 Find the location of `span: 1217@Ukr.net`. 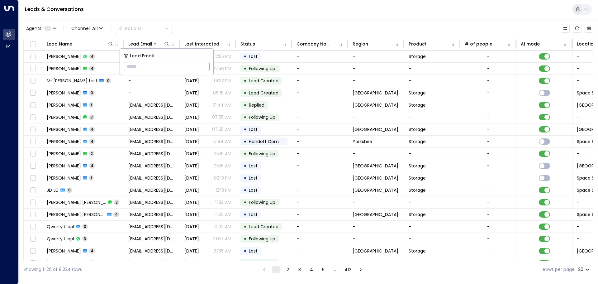

span: 1217@Ukr.net is located at coordinates (152, 190).